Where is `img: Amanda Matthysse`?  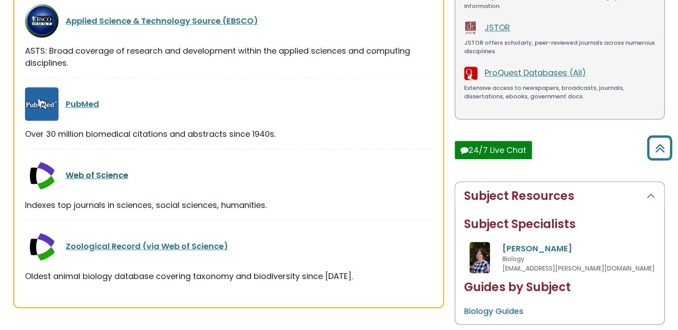
img: Amanda Matthysse is located at coordinates (480, 257).